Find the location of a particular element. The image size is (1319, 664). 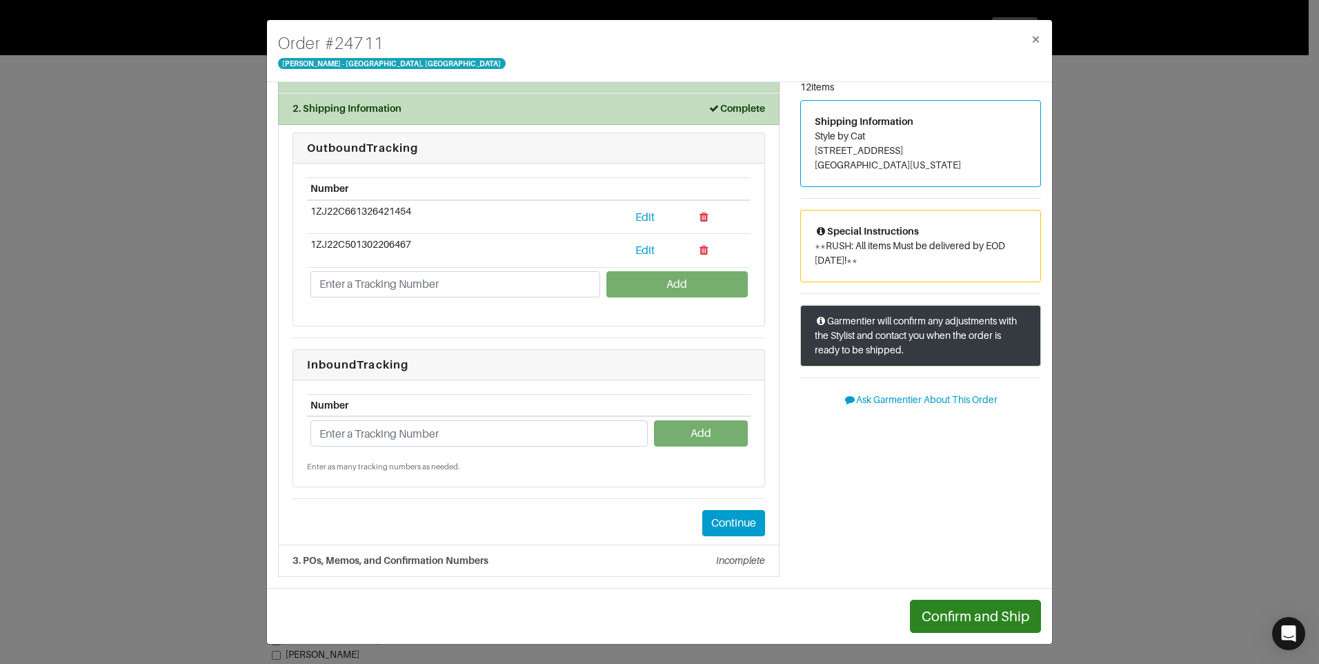

td: 1ZJ22C501302206467 is located at coordinates (455, 250).